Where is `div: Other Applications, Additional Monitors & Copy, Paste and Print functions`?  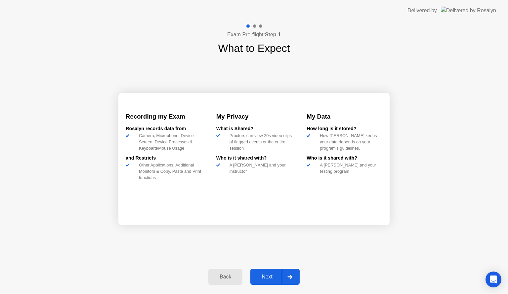 div: Other Applications, Additional Monitors & Copy, Paste and Print functions is located at coordinates (169, 172).